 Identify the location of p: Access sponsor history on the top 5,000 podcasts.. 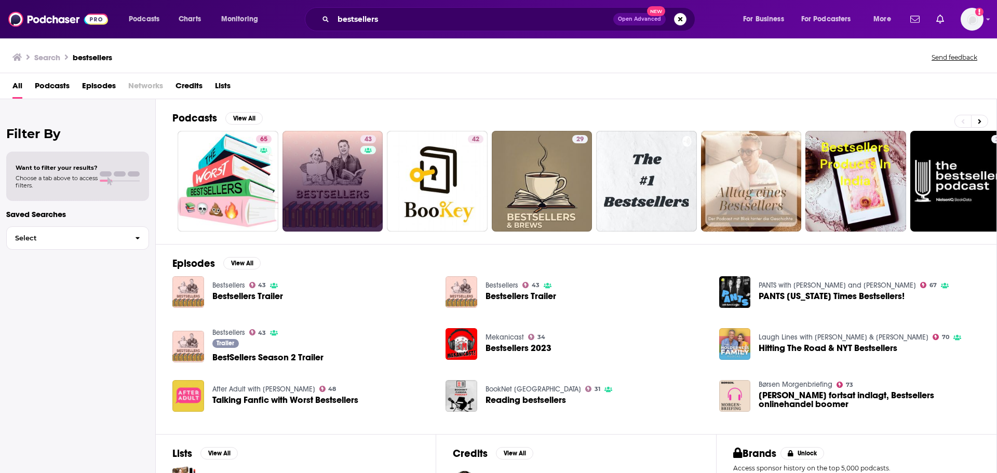
(856, 468).